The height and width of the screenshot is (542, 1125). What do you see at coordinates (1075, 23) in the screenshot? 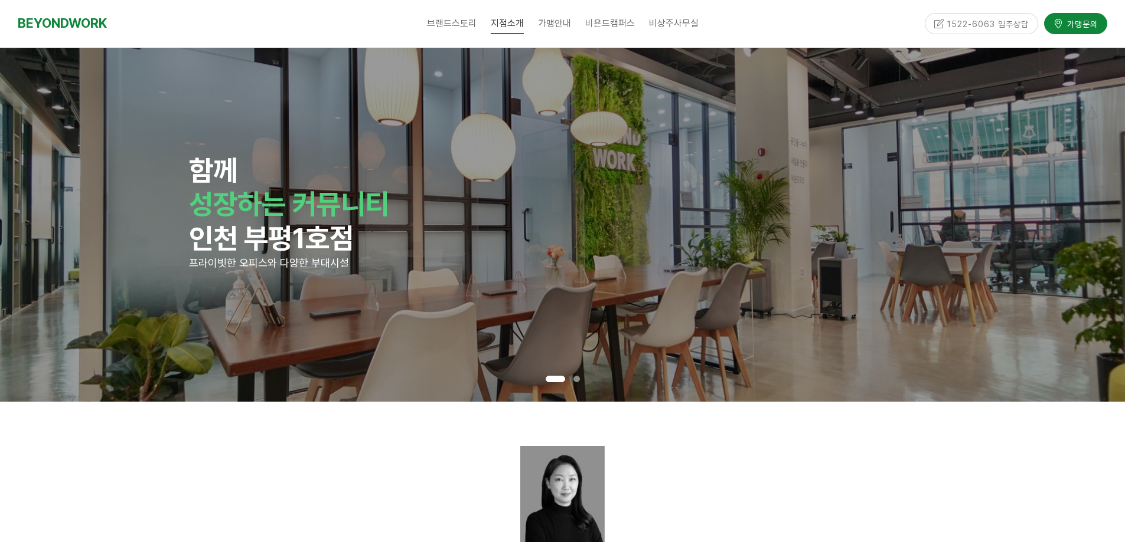
I see `a: 가맹문의` at bounding box center [1075, 23].